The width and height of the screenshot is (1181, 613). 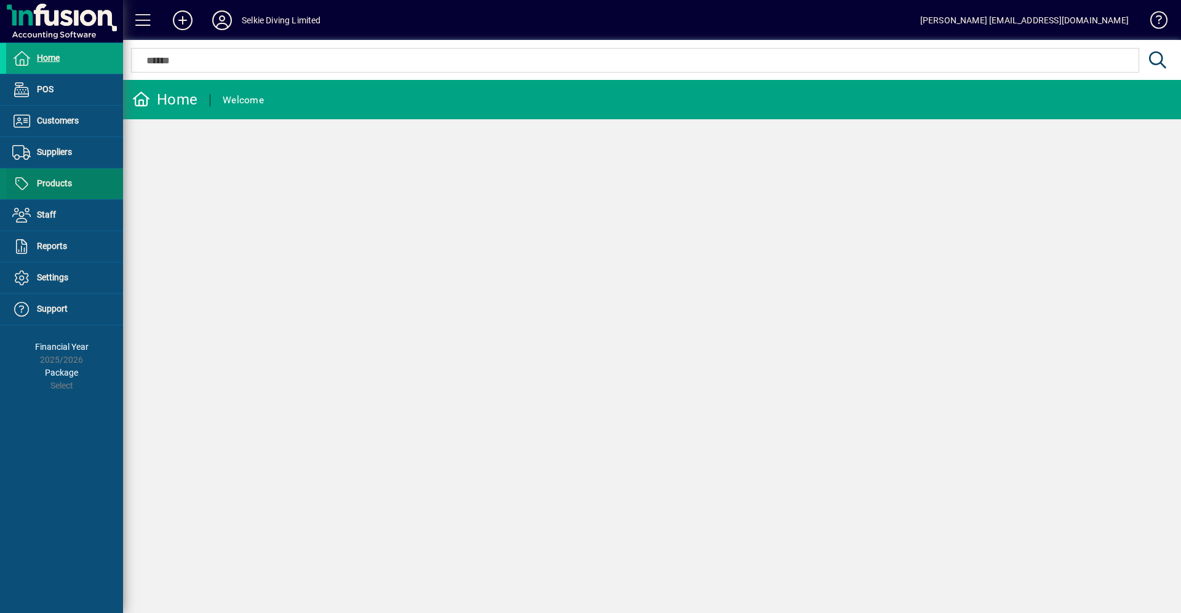 What do you see at coordinates (52, 277) in the screenshot?
I see `span: Settings` at bounding box center [52, 277].